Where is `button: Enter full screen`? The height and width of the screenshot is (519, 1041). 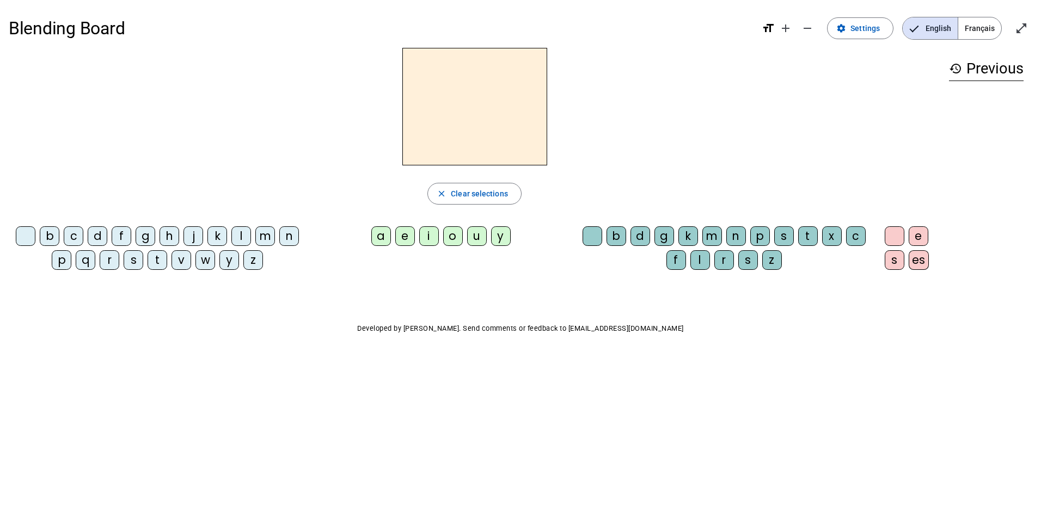 button: Enter full screen is located at coordinates (1021, 28).